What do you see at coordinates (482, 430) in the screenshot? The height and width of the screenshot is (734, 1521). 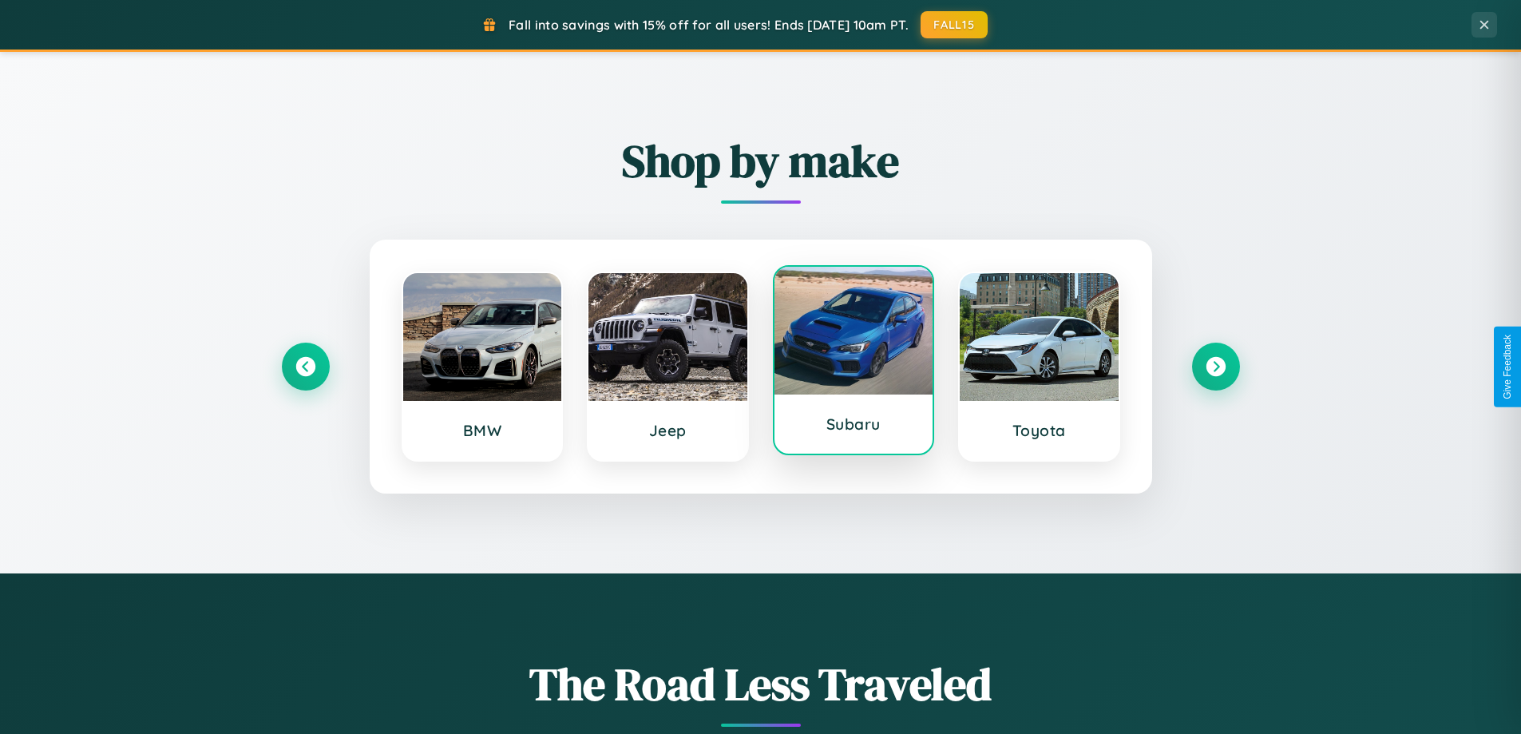 I see `h3: BMW` at bounding box center [482, 430].